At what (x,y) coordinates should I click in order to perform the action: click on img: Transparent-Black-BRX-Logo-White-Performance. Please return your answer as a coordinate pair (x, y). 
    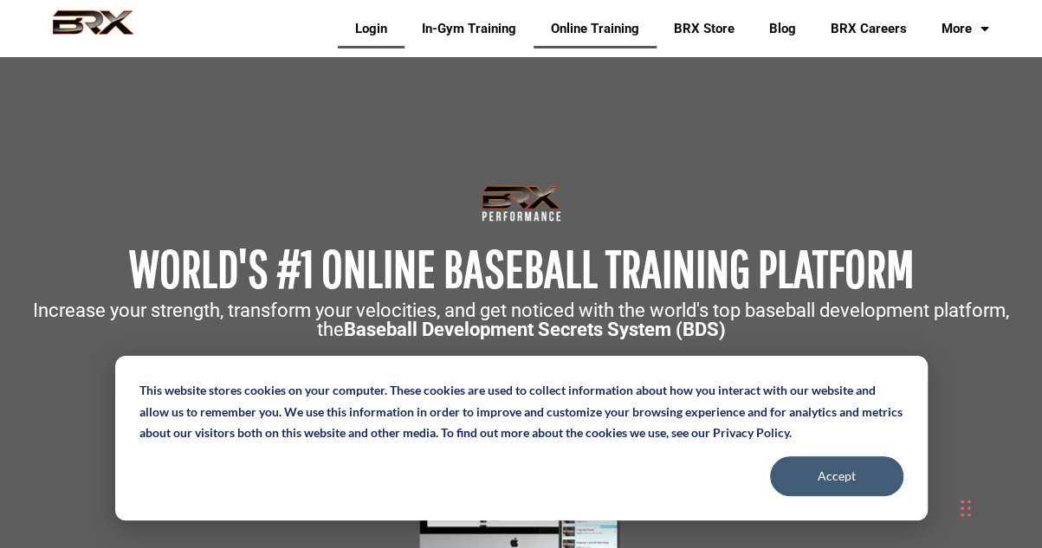
    Looking at the image, I should click on (521, 203).